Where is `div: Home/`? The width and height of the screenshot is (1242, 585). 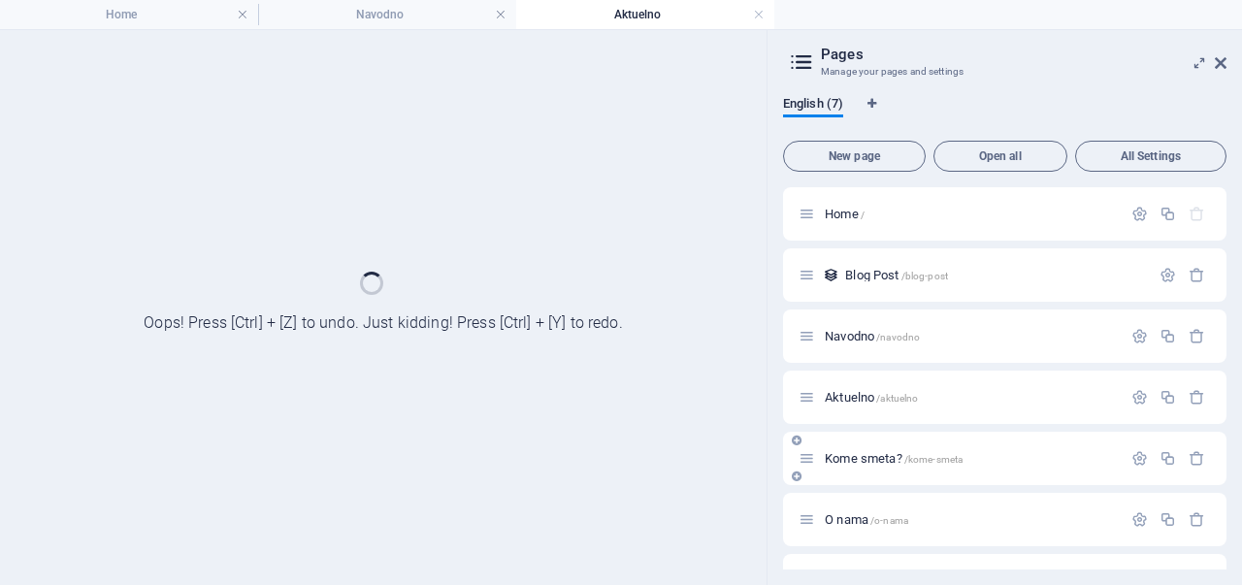
div: Home/ is located at coordinates (970, 213).